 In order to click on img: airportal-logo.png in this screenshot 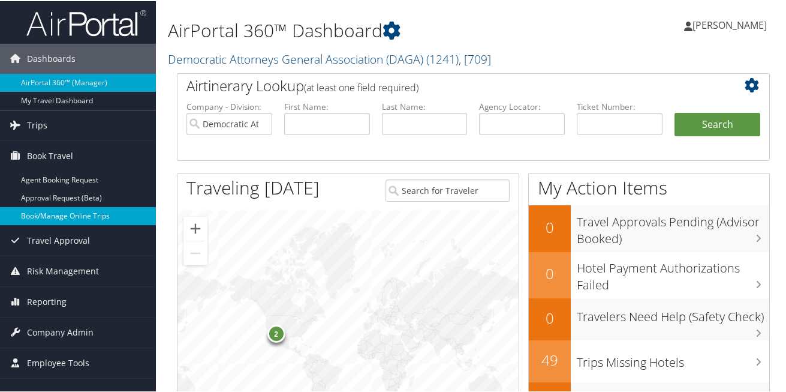, I will do `click(86, 22)`.